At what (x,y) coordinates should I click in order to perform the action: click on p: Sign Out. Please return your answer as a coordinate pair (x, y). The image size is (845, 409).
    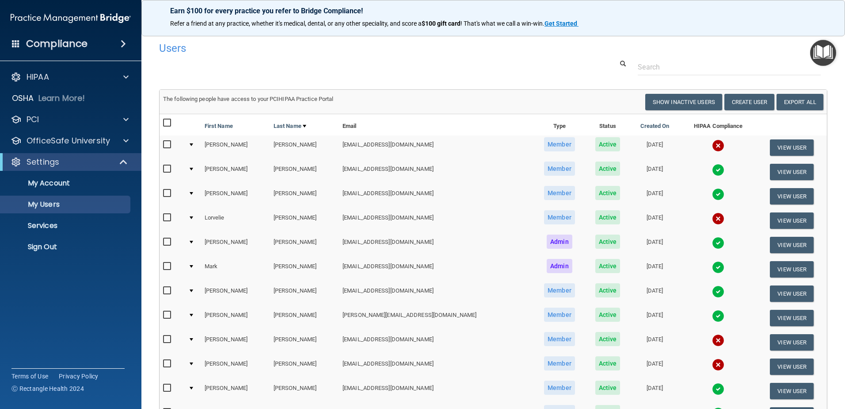
    Looking at the image, I should click on (66, 247).